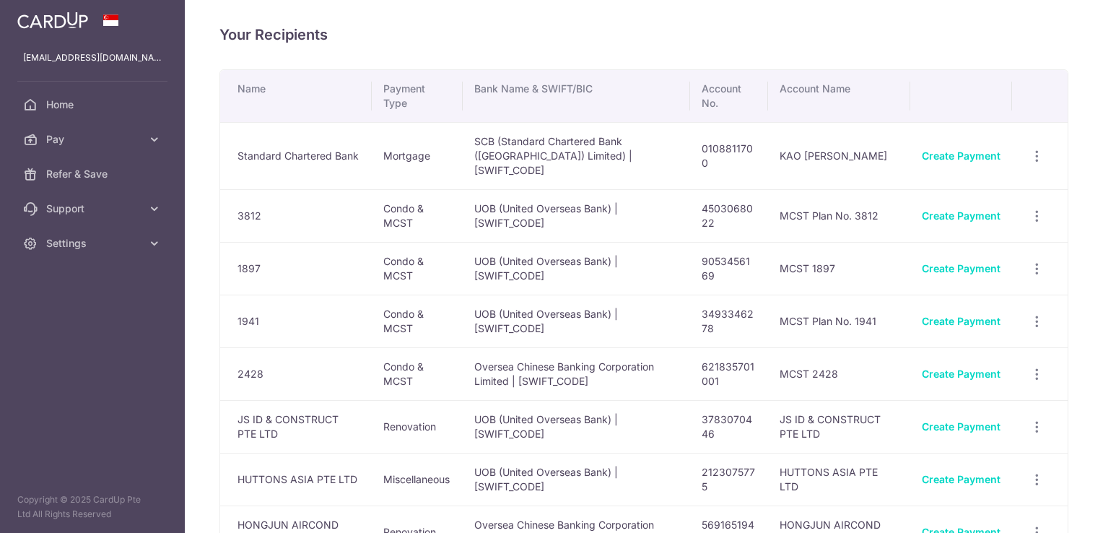  Describe the element at coordinates (729, 155) in the screenshot. I see `td: 0108811700` at that location.